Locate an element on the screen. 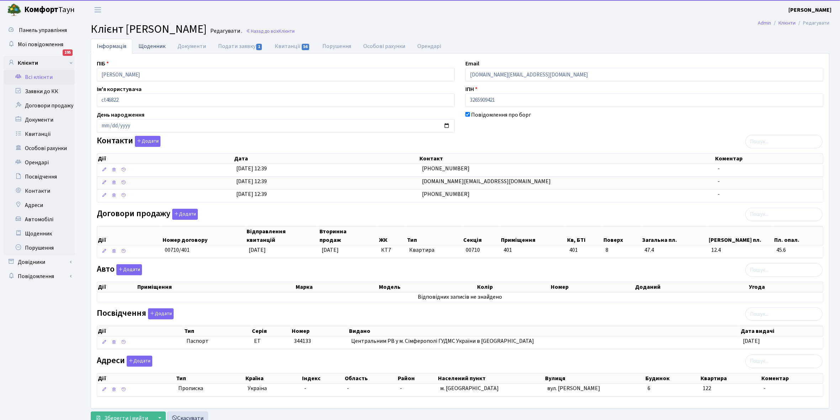  th: Номер is located at coordinates (319, 331).